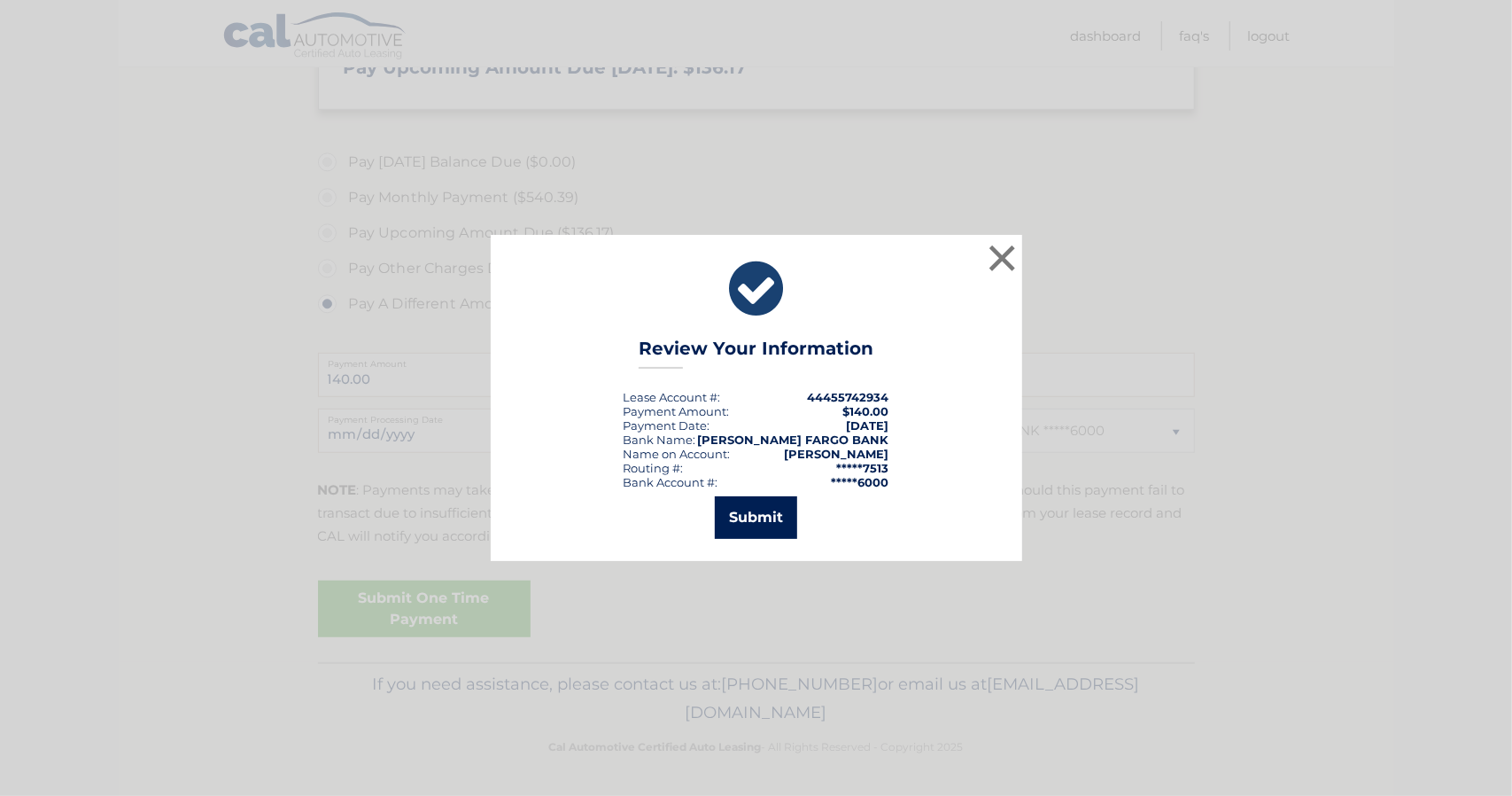  Describe the element at coordinates (677, 411) in the screenshot. I see `div: Payment Amount:` at that location.